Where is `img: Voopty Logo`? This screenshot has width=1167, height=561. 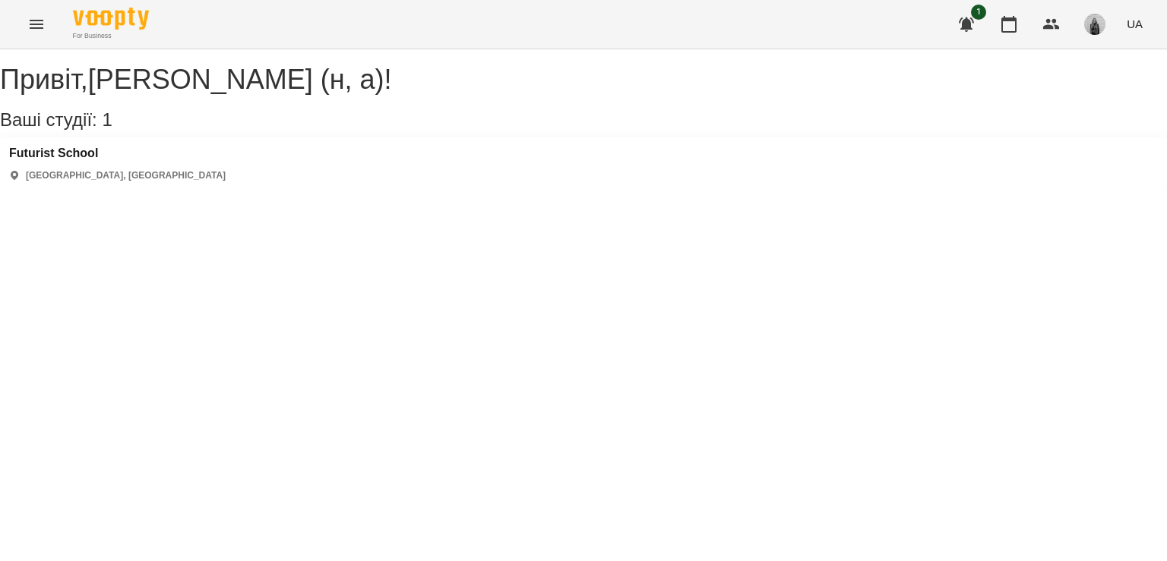 img: Voopty Logo is located at coordinates (111, 18).